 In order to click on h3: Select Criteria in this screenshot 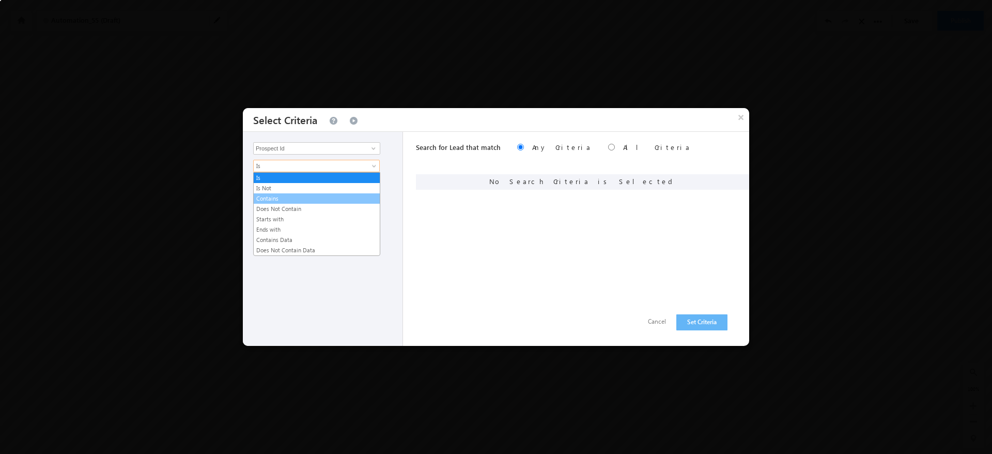, I will do `click(285, 119)`.